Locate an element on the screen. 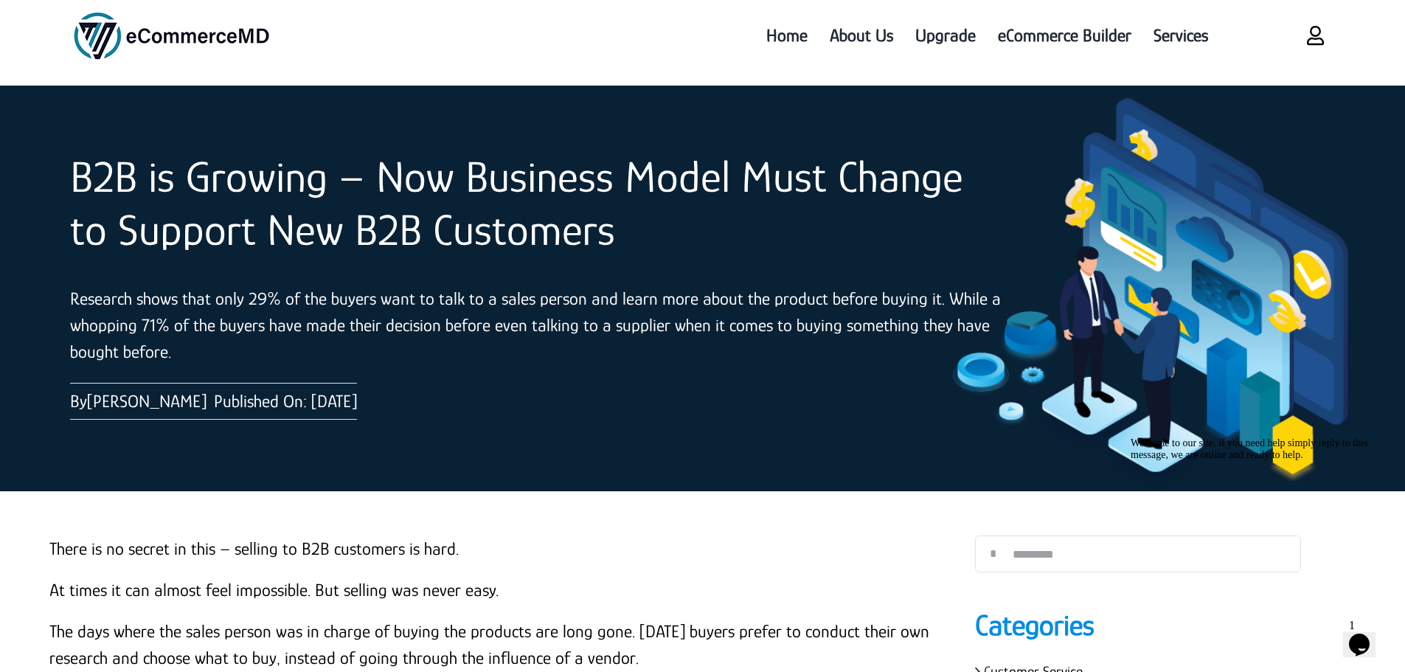 Image resolution: width=1405 pixels, height=672 pixels. p: Research shows that only 29% of the buyers want to talk to a sales person and learn more about th... is located at coordinates (538, 325).